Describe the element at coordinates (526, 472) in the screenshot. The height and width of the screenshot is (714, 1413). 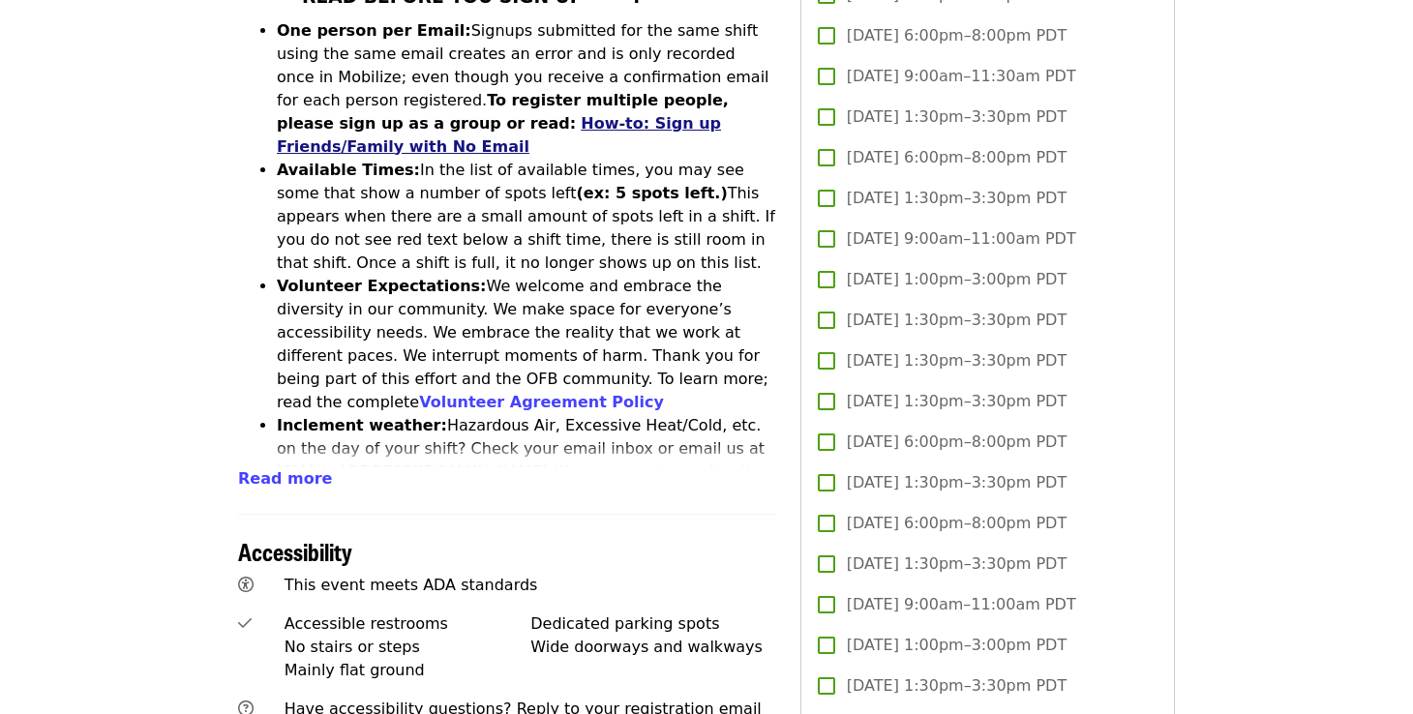
I see `li: Hazardous Air, Excessive Heat/Cold, etc. on the day of your shift? Check your email inbox or emai...` at that location.